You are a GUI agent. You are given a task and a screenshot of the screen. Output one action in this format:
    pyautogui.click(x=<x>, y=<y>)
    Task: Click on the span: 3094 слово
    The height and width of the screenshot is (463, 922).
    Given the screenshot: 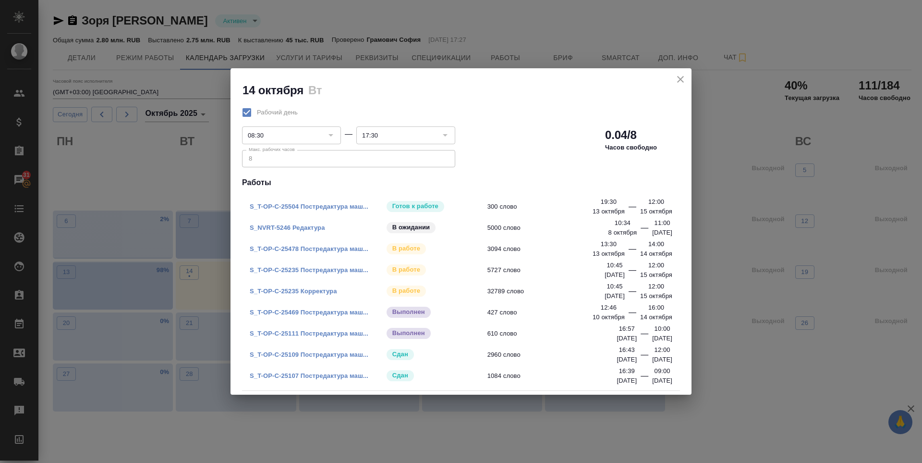 What is the action you would take?
    pyautogui.click(x=555, y=249)
    